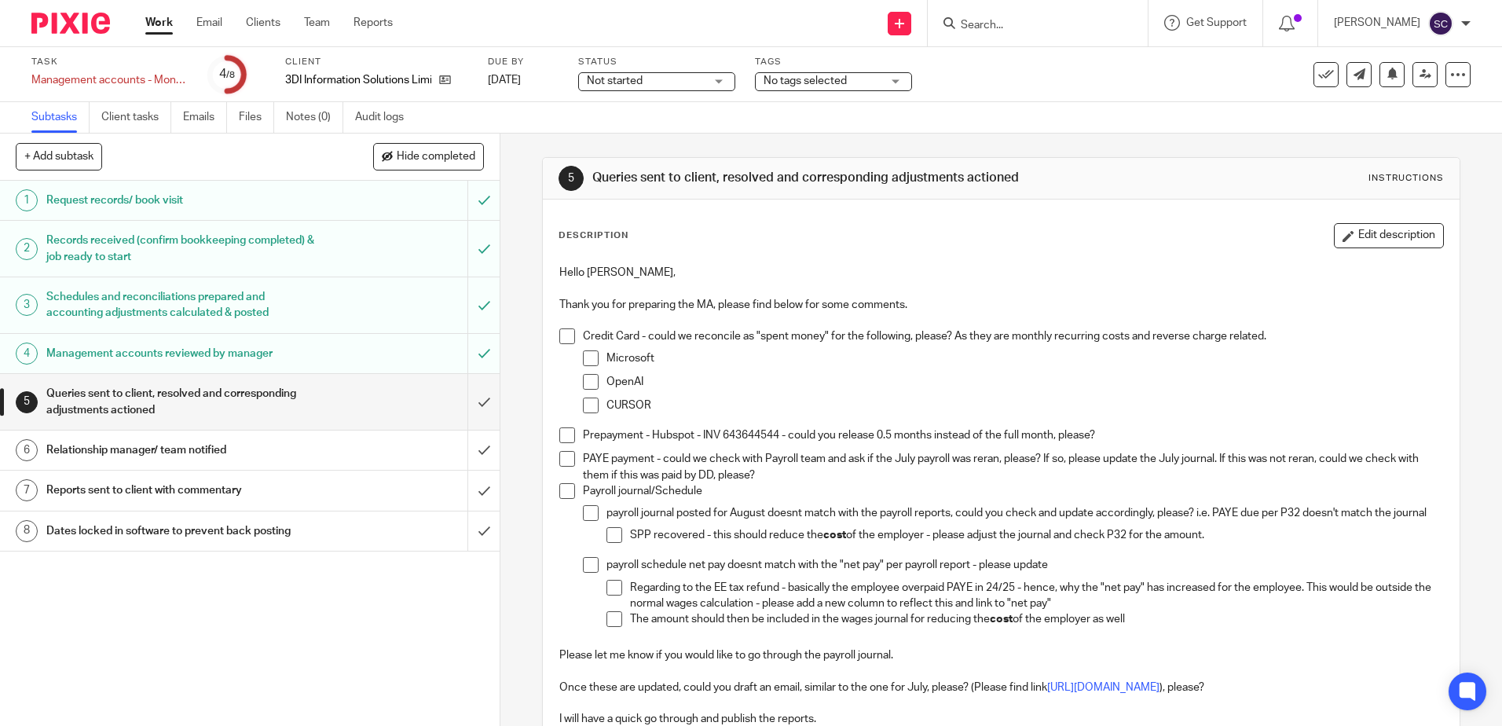 The image size is (1502, 726). Describe the element at coordinates (1025, 565) in the screenshot. I see `p: payroll schedule net pay doesnt match with the "net pay" per payroll report - please update` at that location.